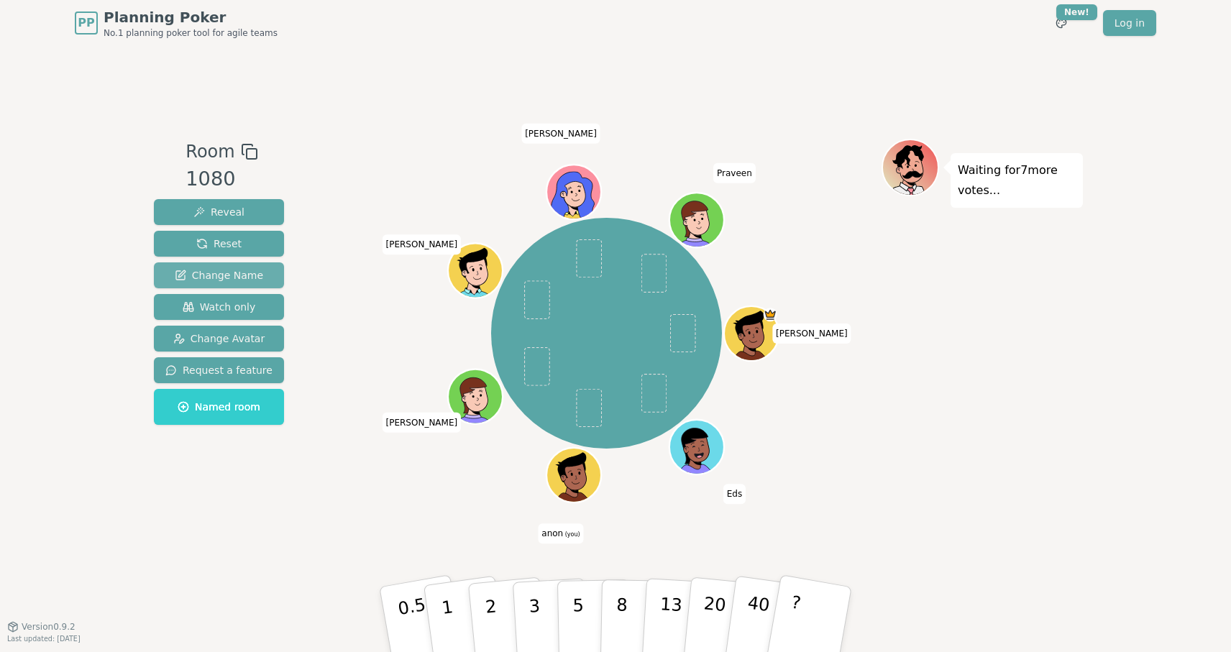 Image resolution: width=1231 pixels, height=652 pixels. I want to click on button: New!, so click(1062, 23).